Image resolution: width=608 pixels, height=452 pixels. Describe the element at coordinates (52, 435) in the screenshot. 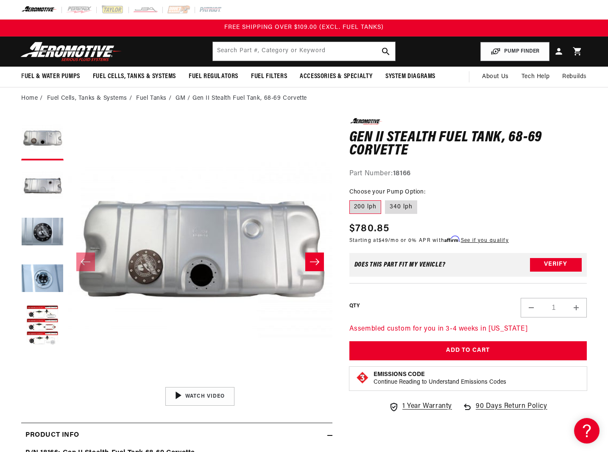

I see `h2: Product Info` at that location.